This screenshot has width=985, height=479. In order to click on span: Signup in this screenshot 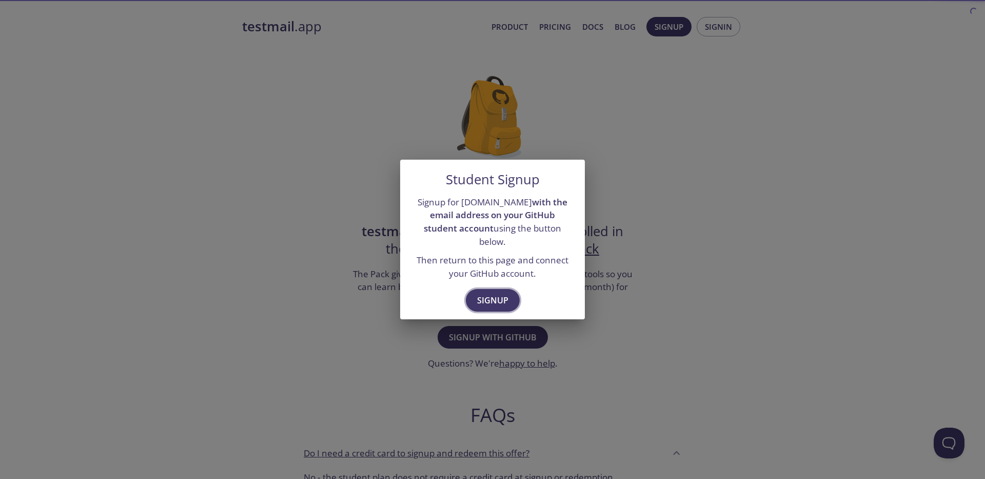, I will do `click(492, 300)`.